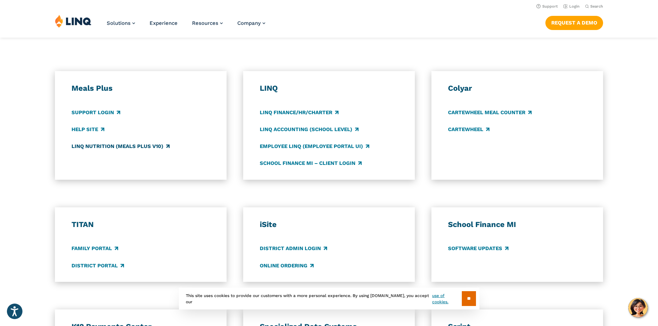  I want to click on a: Resources, so click(207, 23).